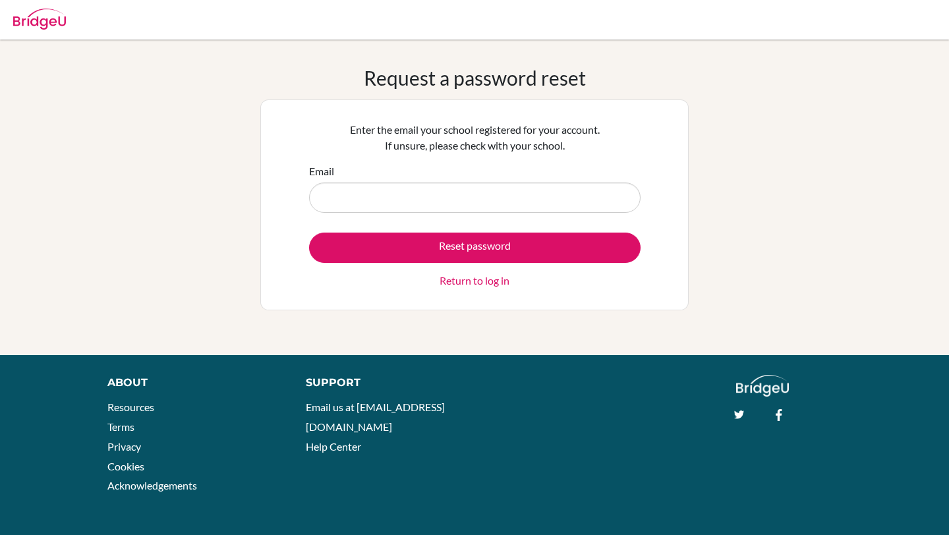 This screenshot has height=535, width=949. What do you see at coordinates (475, 138) in the screenshot?
I see `p: Enter the email your school registered for your account. If unsure, please check with your school.` at bounding box center [475, 138].